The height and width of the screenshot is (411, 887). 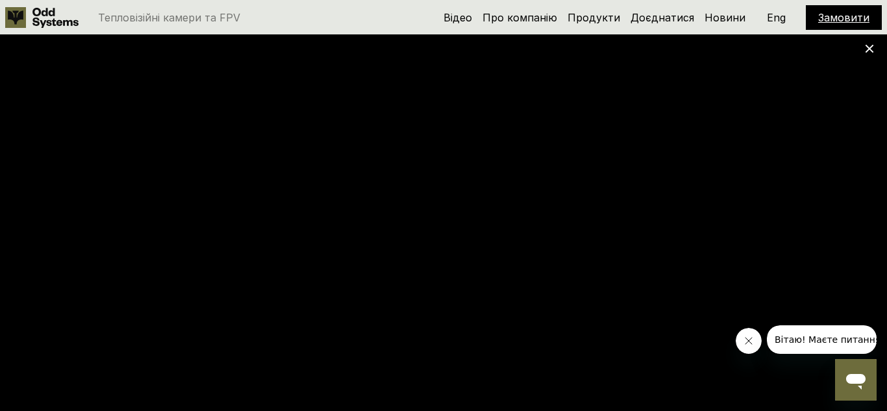 I want to click on a: Замовити, so click(x=844, y=18).